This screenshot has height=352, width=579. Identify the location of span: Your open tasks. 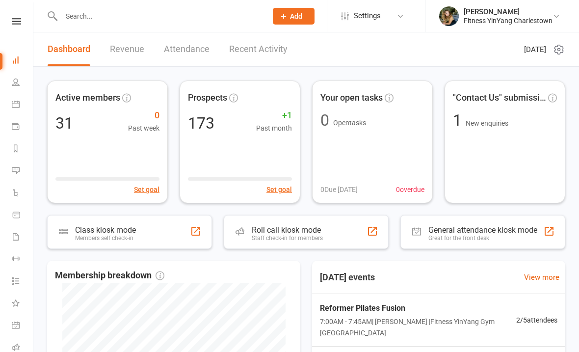
(352, 98).